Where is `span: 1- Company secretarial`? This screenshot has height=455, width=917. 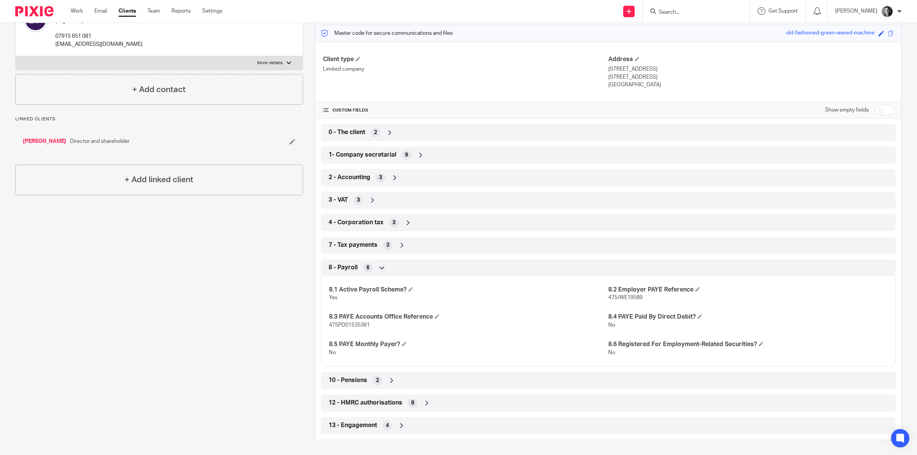
span: 1- Company secretarial is located at coordinates (362, 155).